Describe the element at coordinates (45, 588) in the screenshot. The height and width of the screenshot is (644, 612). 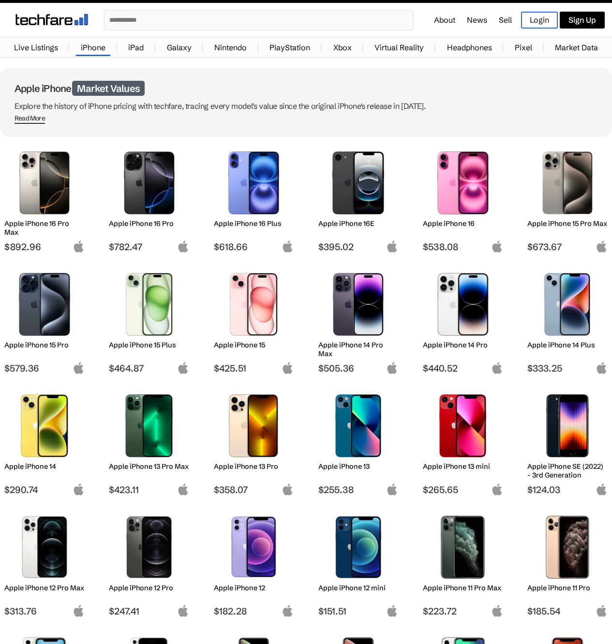
I see `h2: Apple iPhone 12 Pro Max` at that location.